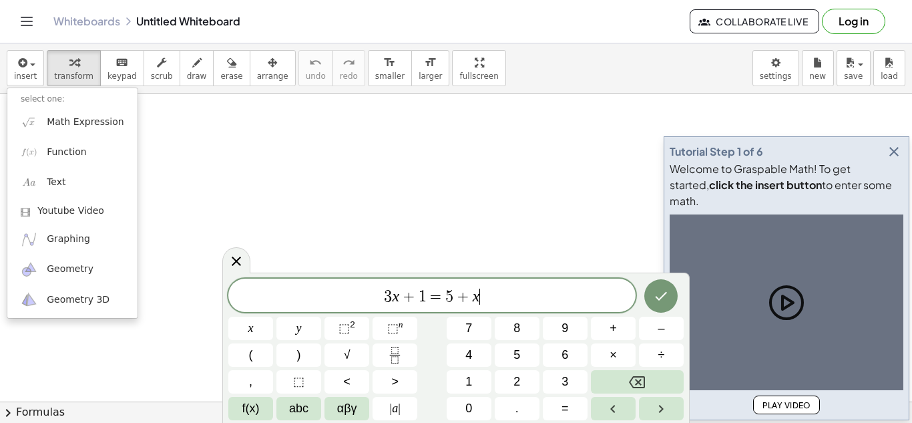 The width and height of the screenshot is (912, 423). Describe the element at coordinates (70, 269) in the screenshot. I see `span: Geometry` at that location.